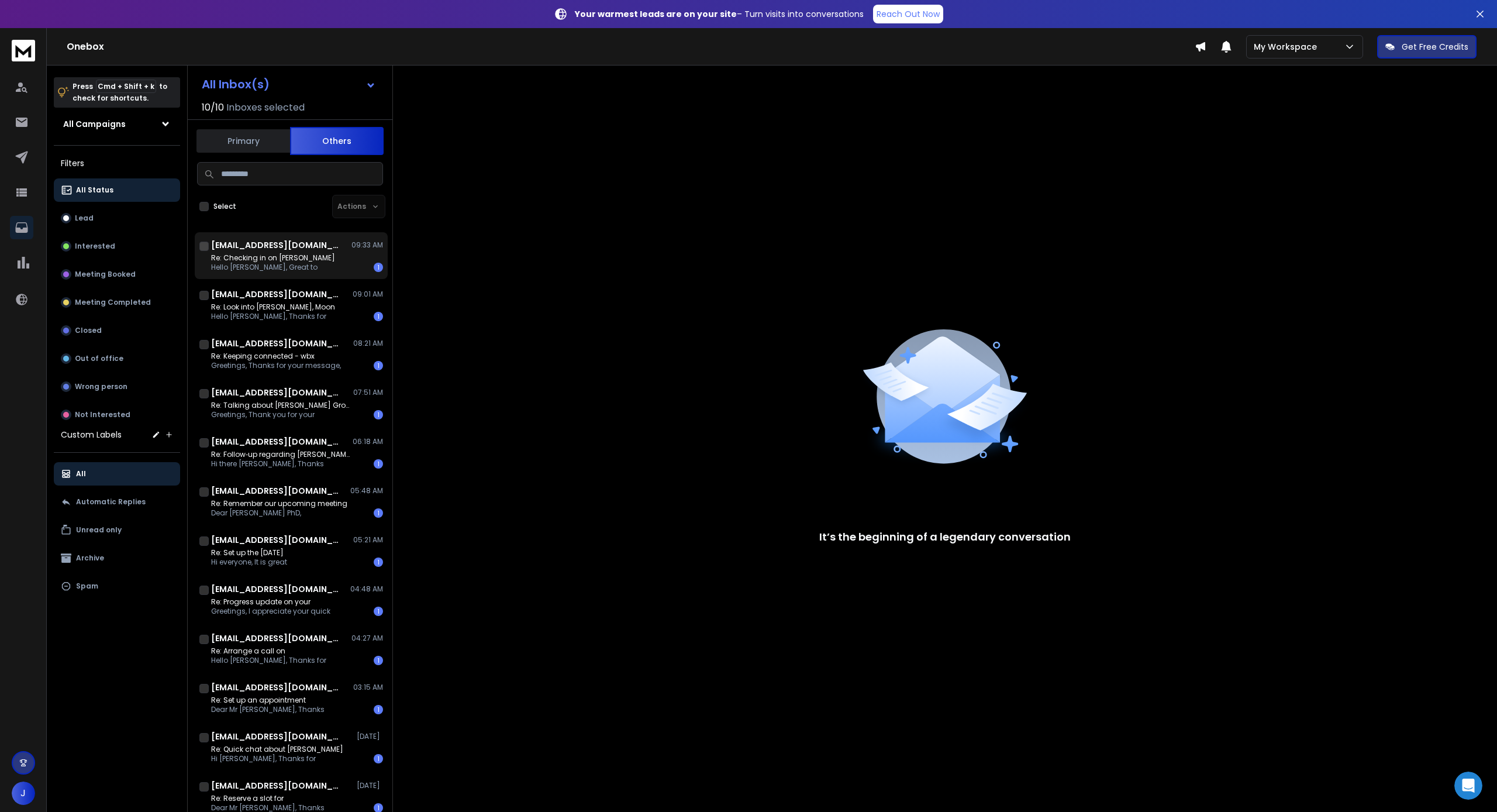 This screenshot has width=1497, height=812. Describe the element at coordinates (216, 15) in the screenshot. I see `div: Close` at that location.